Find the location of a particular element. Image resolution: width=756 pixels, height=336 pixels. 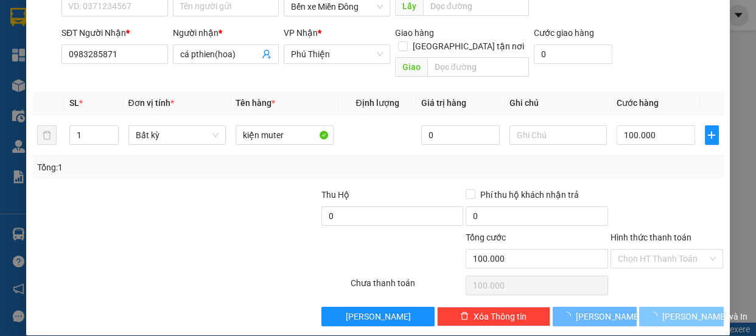

span: Phú Thiện is located at coordinates (337, 54).